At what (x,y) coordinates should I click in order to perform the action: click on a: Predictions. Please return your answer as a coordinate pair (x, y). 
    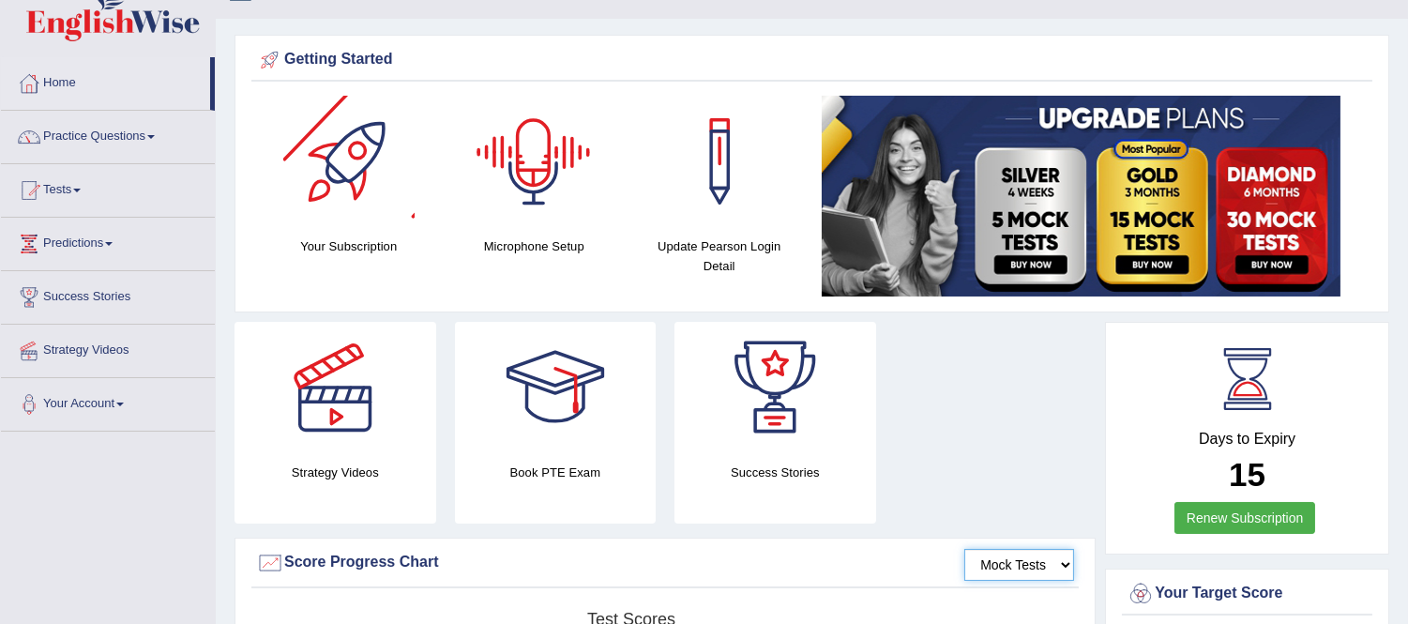
    Looking at the image, I should click on (108, 241).